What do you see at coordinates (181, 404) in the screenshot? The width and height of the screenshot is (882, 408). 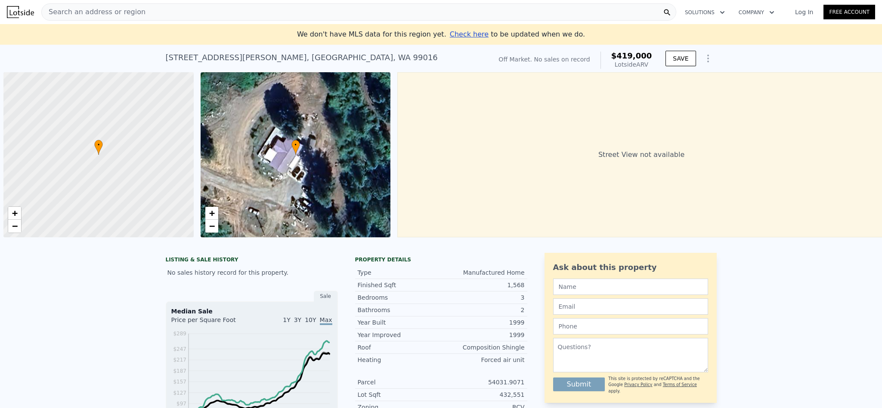 I see `tspan: $97` at bounding box center [181, 404].